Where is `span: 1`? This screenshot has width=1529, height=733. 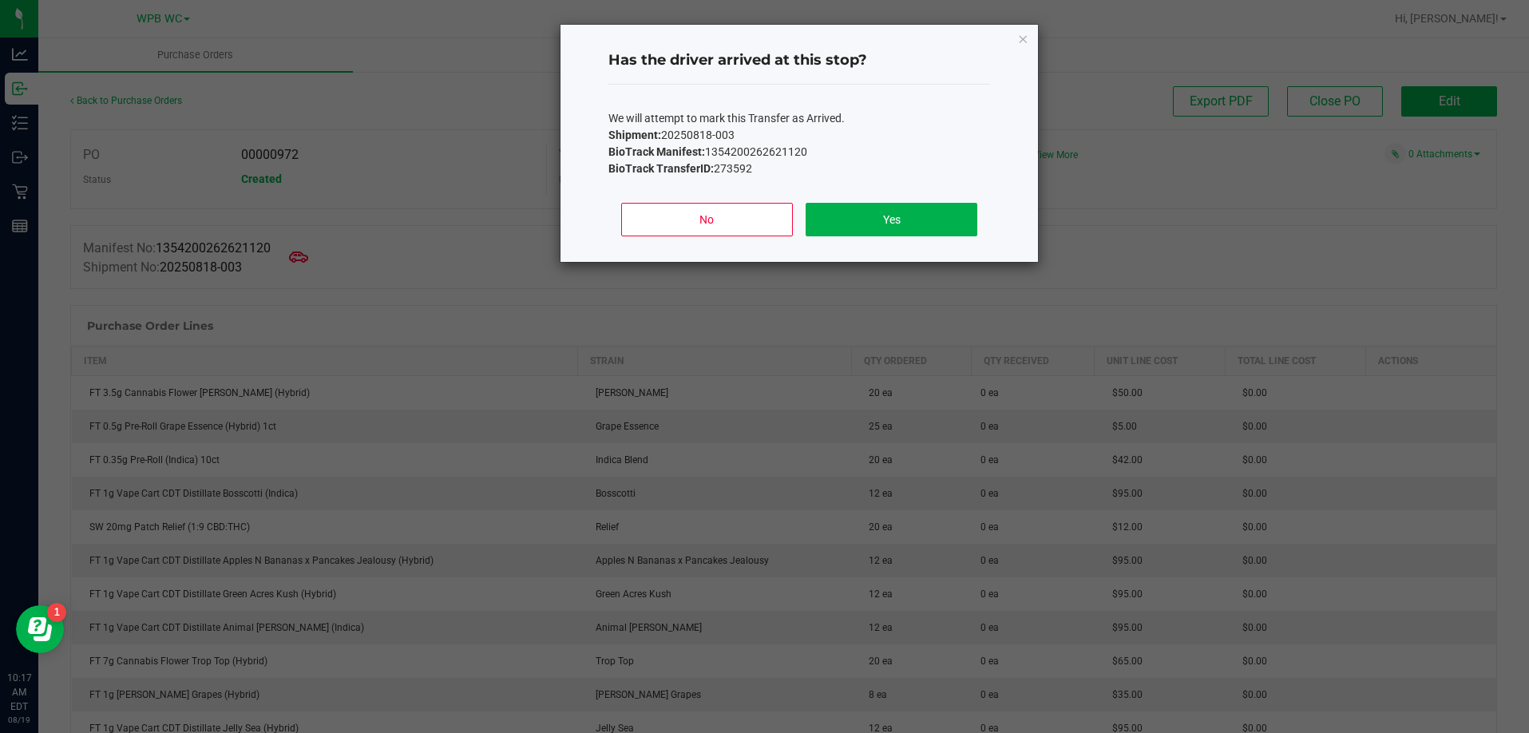
span: 1 is located at coordinates (10, 9).